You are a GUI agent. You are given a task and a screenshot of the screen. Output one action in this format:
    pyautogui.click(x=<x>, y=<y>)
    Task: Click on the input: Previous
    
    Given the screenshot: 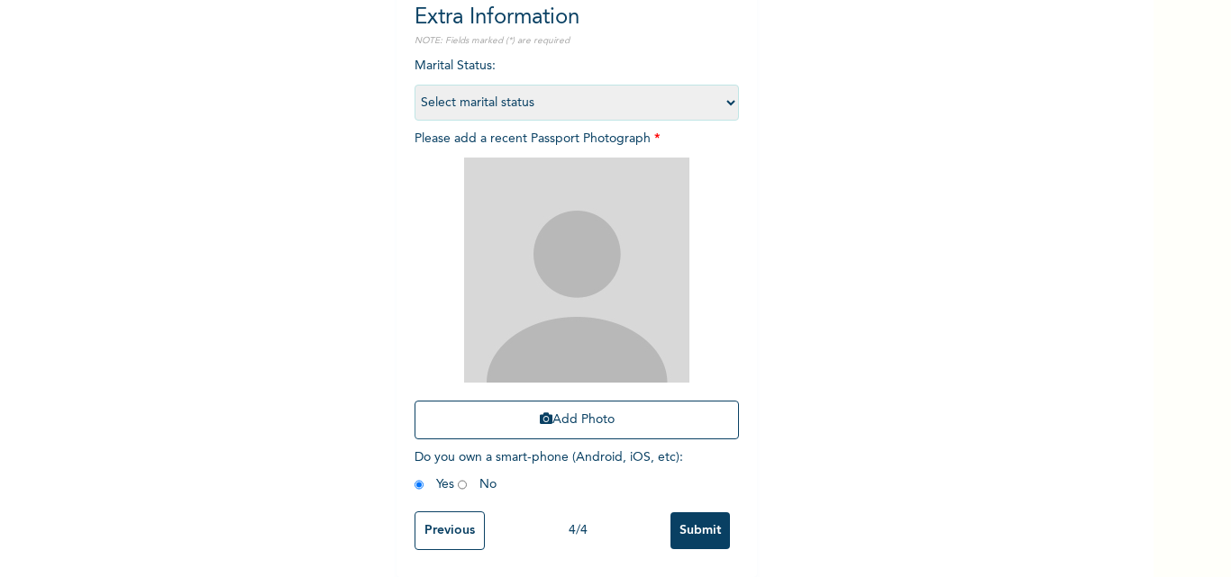 What is the action you would take?
    pyautogui.click(x=450, y=531)
    